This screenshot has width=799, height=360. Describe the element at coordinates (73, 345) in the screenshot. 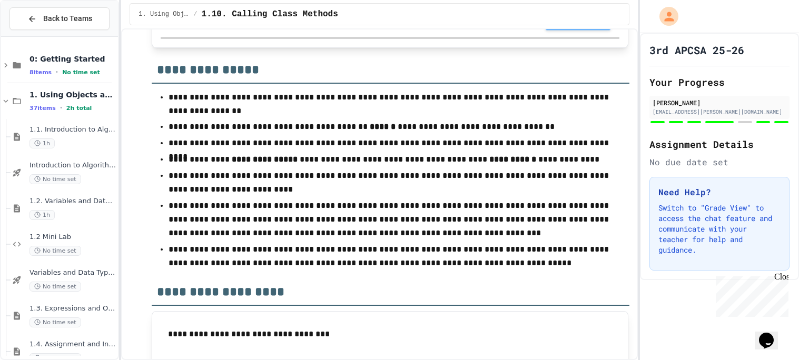

I see `span: 1.4. Assignment and Input` at that location.